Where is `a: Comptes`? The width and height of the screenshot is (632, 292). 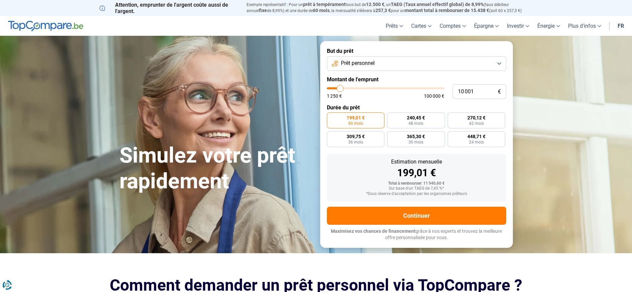 a: Comptes is located at coordinates (453, 26).